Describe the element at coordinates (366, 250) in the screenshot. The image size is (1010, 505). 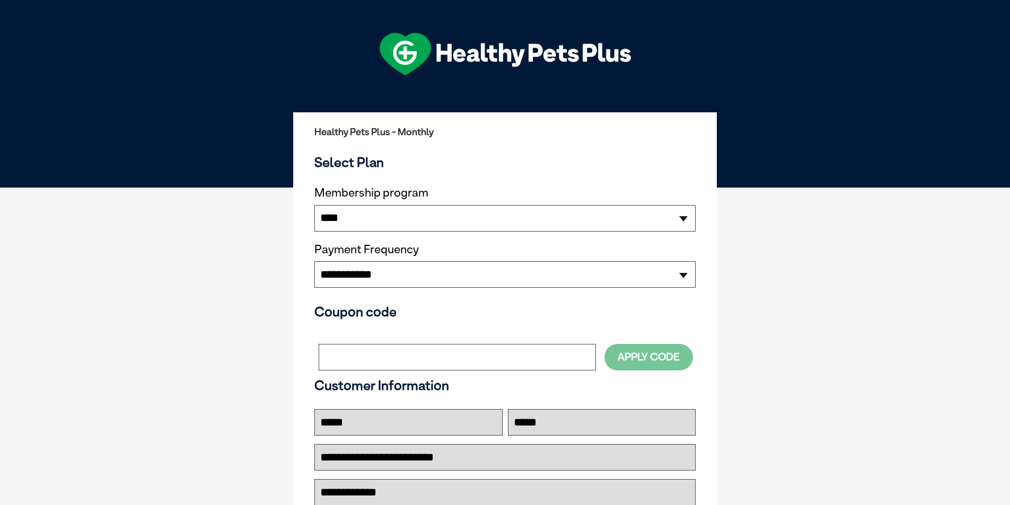
I see `label: Payment Frequency` at that location.